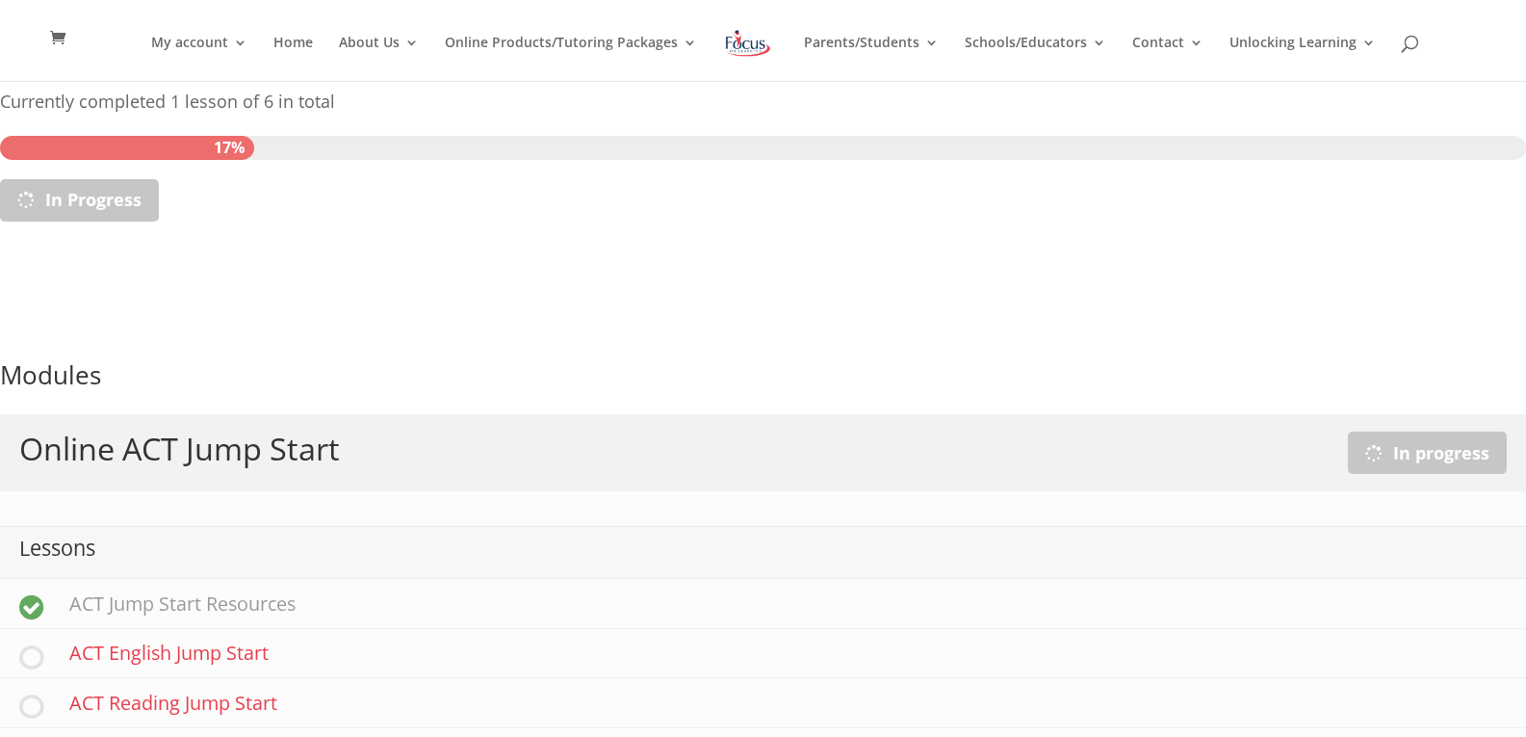 The height and width of the screenshot is (737, 1526). I want to click on a: Online Products/Tutoring Packages, so click(571, 58).